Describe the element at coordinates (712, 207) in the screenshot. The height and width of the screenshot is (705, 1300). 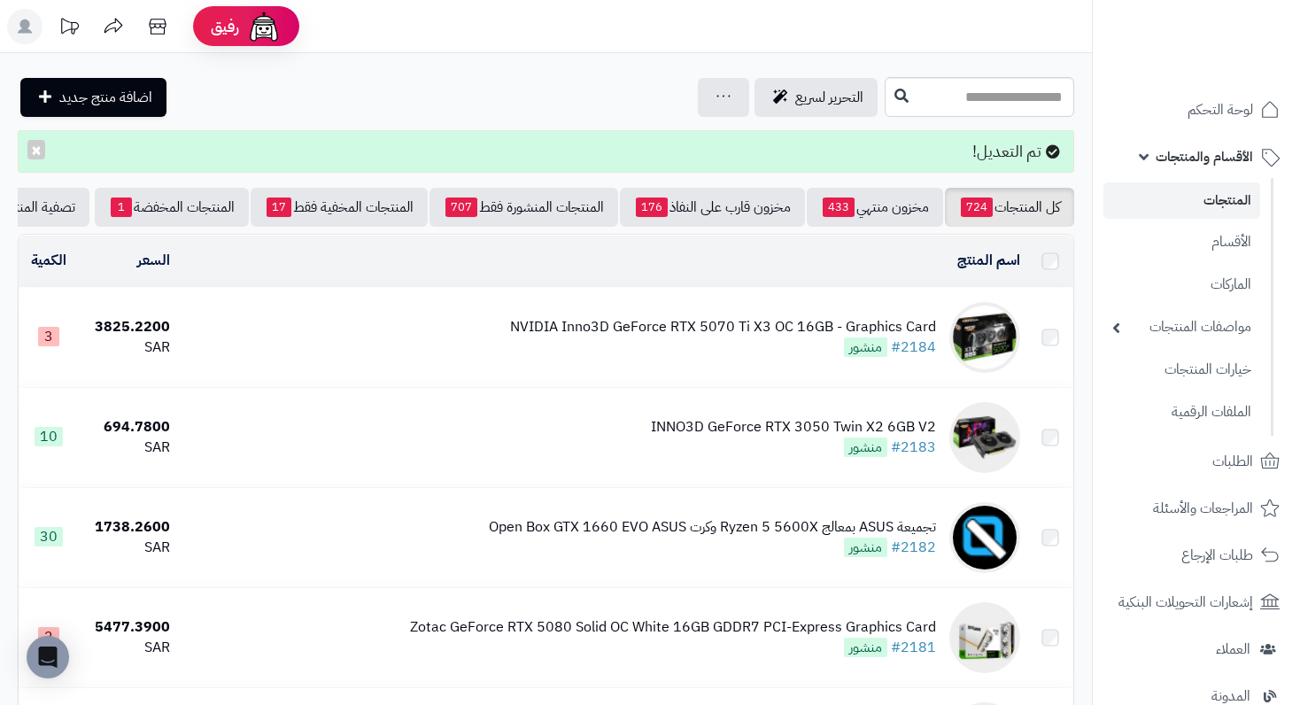
I see `a: مخزون قارب على النفاذ176` at that location.